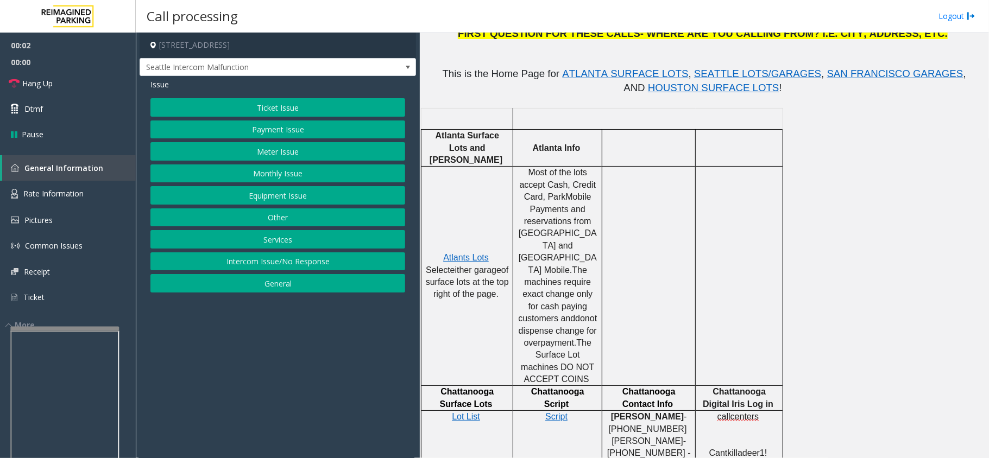 The width and height of the screenshot is (989, 458). Describe the element at coordinates (277, 239) in the screenshot. I see `button: Services` at that location.